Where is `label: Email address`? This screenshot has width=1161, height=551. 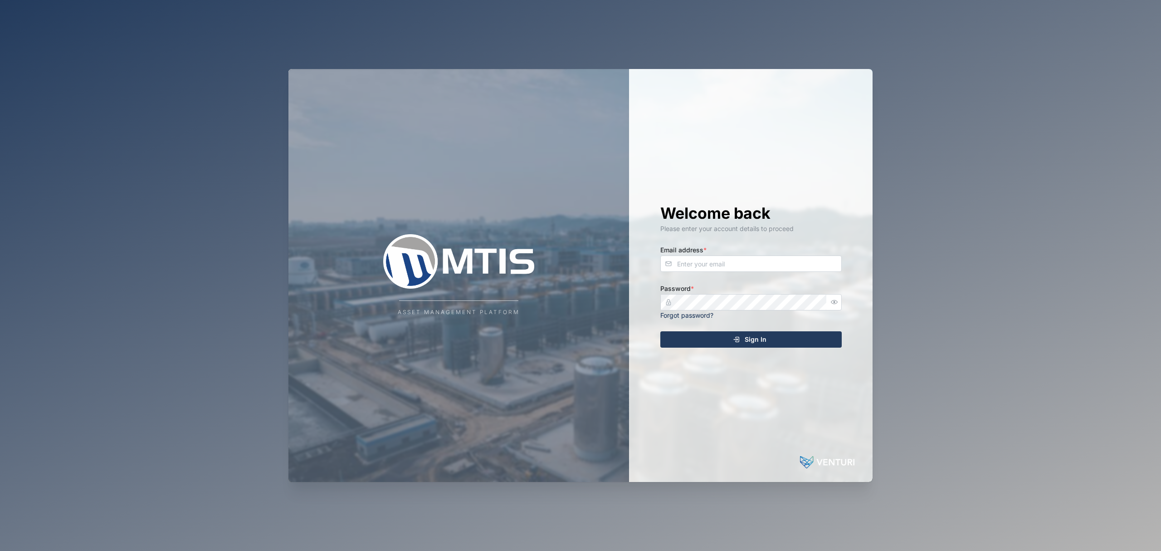 label: Email address is located at coordinates (684, 250).